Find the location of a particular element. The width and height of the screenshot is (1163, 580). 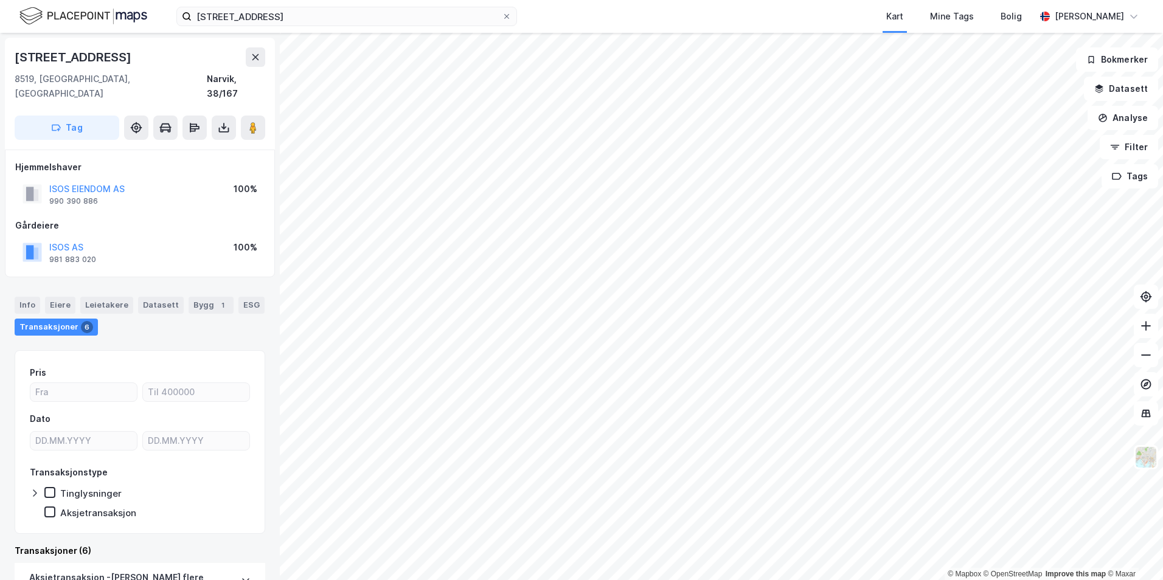

div: Eiere is located at coordinates (60, 305).